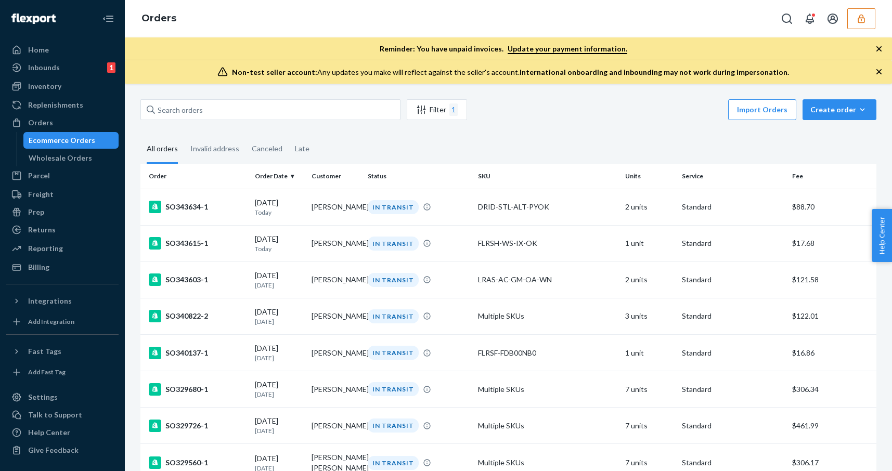  I want to click on td: 2 units, so click(649, 207).